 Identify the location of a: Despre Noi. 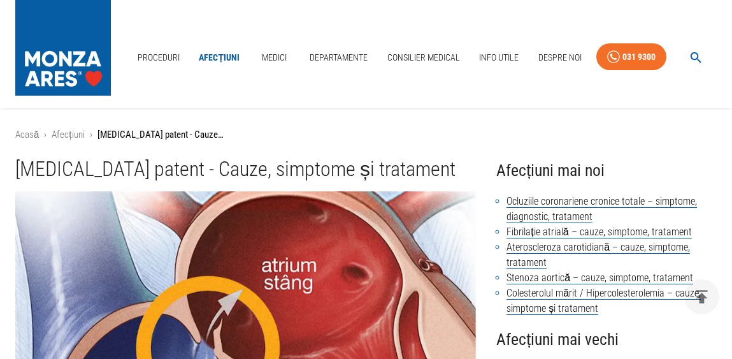
(560, 57).